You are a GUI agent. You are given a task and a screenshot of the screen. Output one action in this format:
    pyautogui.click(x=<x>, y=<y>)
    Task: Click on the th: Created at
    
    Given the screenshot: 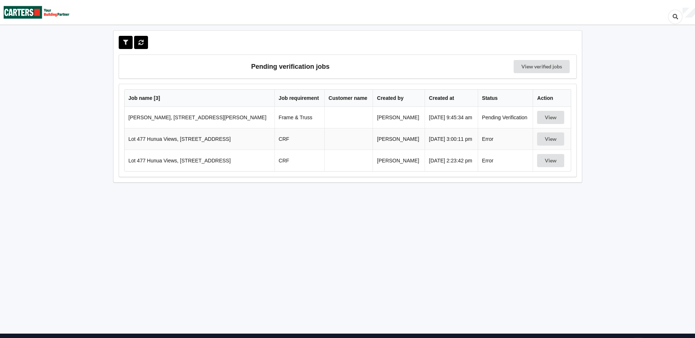 What is the action you would take?
    pyautogui.click(x=451, y=98)
    